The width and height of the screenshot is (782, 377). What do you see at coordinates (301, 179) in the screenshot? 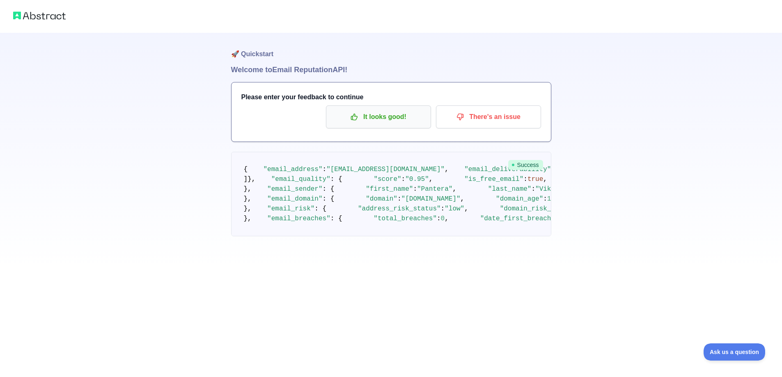
I see `span: "email_quality"` at bounding box center [301, 179].